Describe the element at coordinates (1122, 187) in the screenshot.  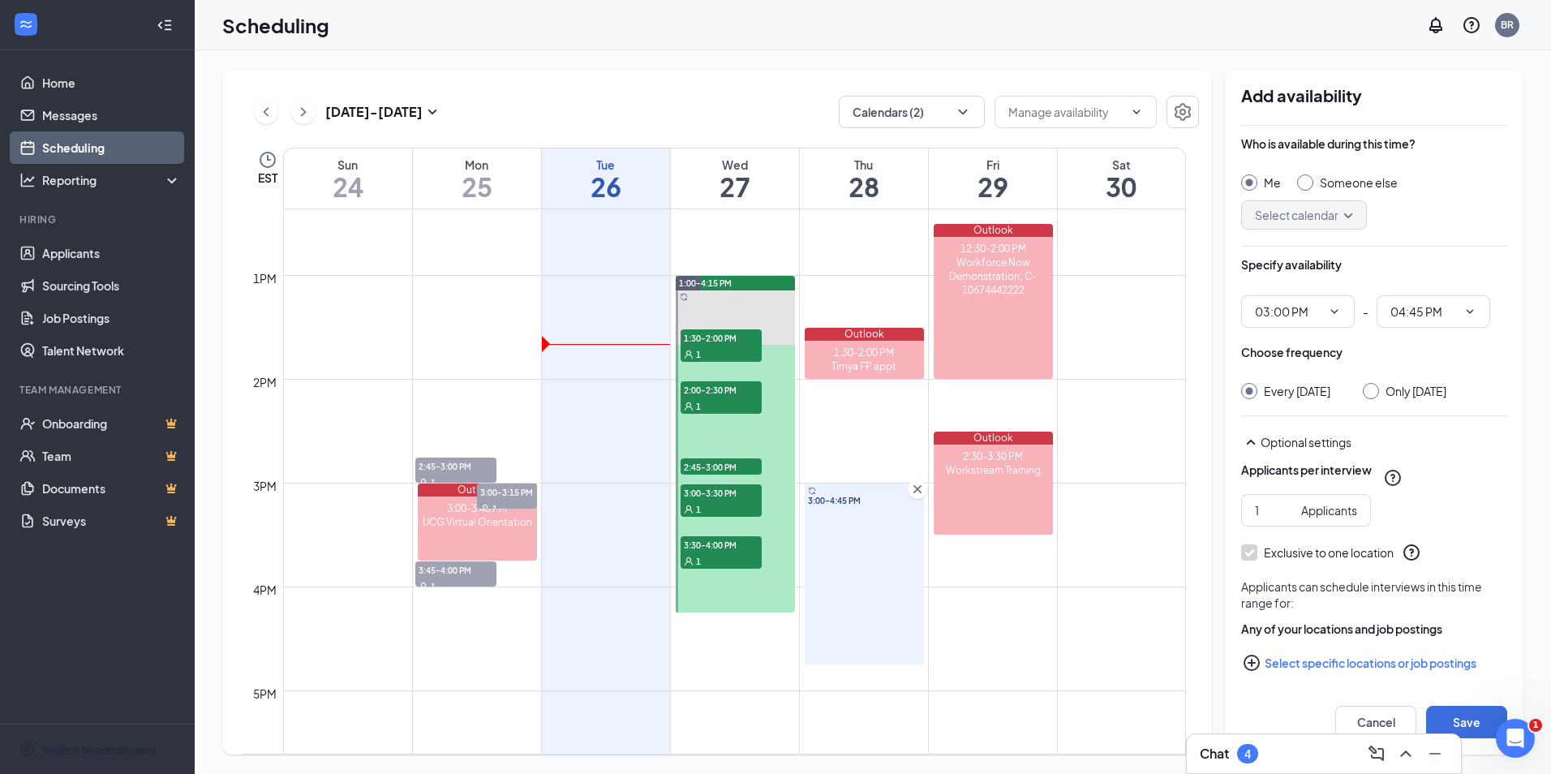
I see `h1: 30` at that location.